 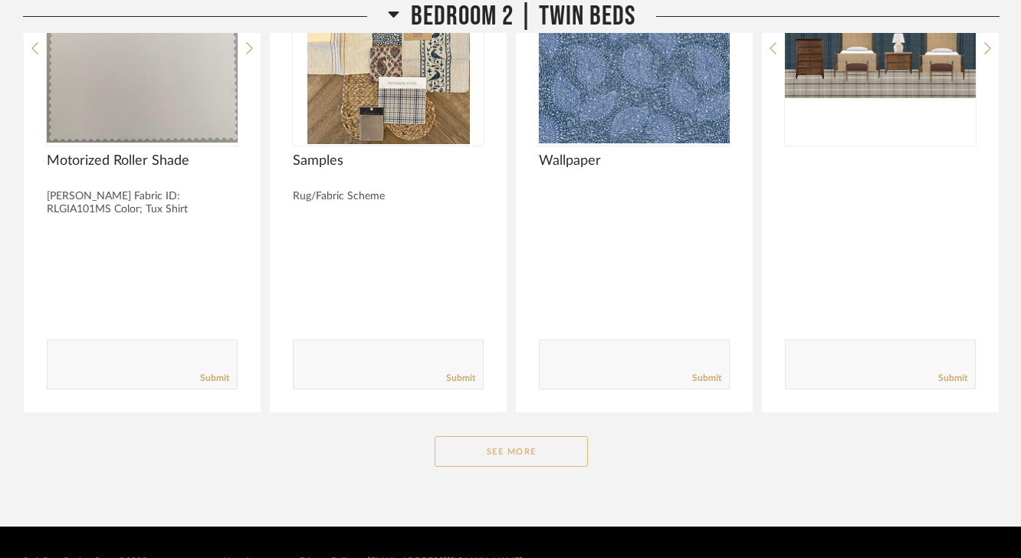 What do you see at coordinates (388, 161) in the screenshot?
I see `span: Samples` at bounding box center [388, 161].